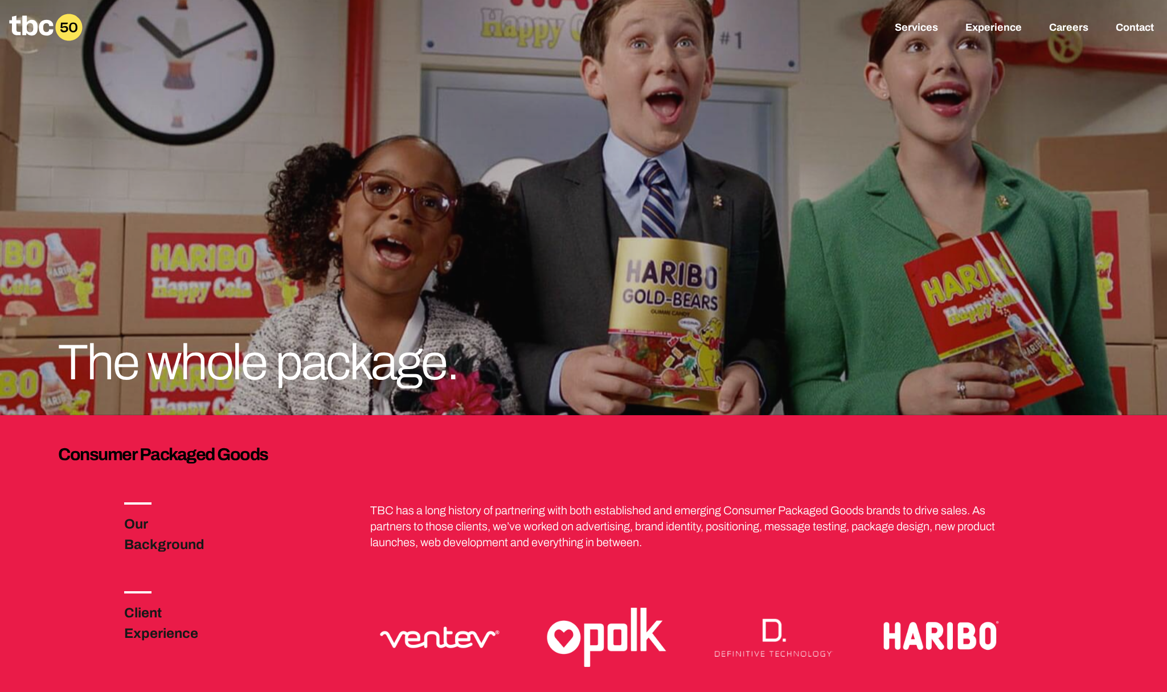 This screenshot has height=692, width=1167. Describe the element at coordinates (1069, 28) in the screenshot. I see `a: Careers` at that location.